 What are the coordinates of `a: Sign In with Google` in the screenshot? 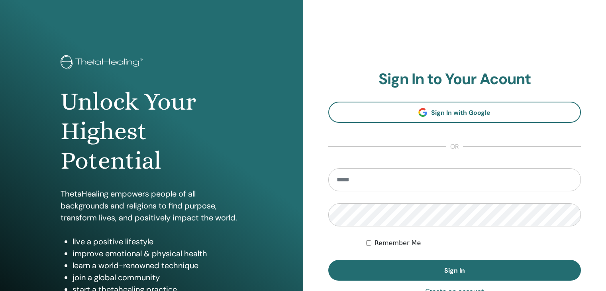 It's located at (455, 112).